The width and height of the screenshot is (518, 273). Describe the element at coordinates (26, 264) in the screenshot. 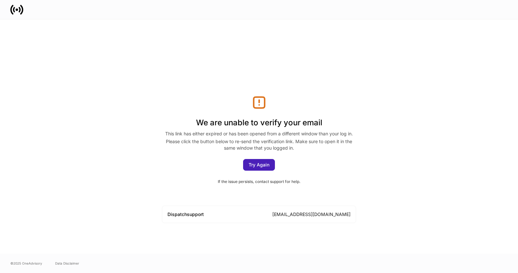

I see `span: © 2025 OneAdvisory` at that location.